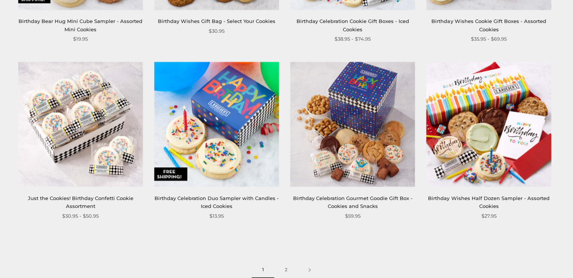 Image resolution: width=573 pixels, height=278 pixels. I want to click on span: $35.95 - $69.95, so click(489, 39).